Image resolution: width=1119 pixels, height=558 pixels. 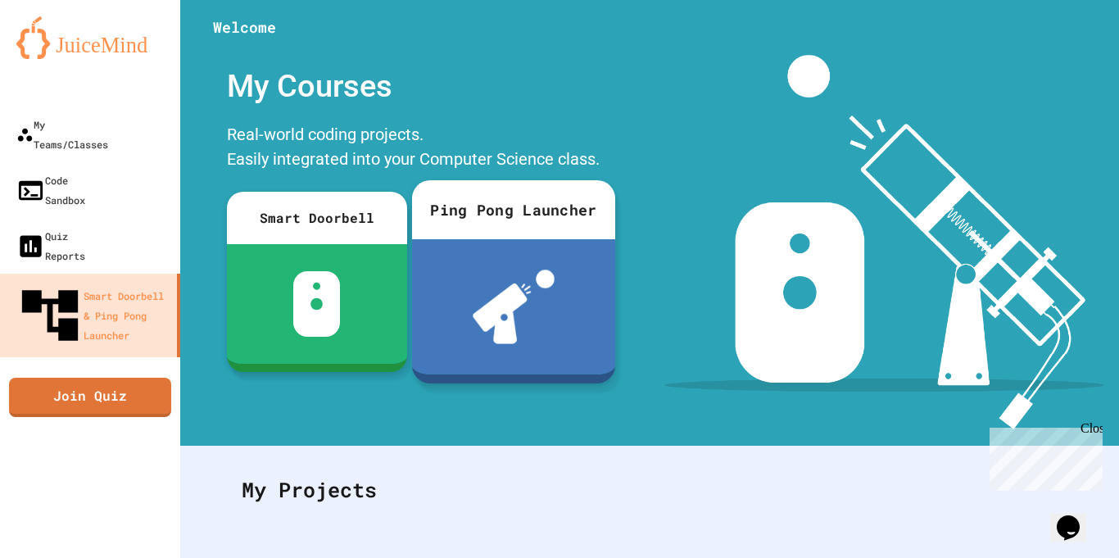 I want to click on div: Code Sandbox, so click(x=51, y=190).